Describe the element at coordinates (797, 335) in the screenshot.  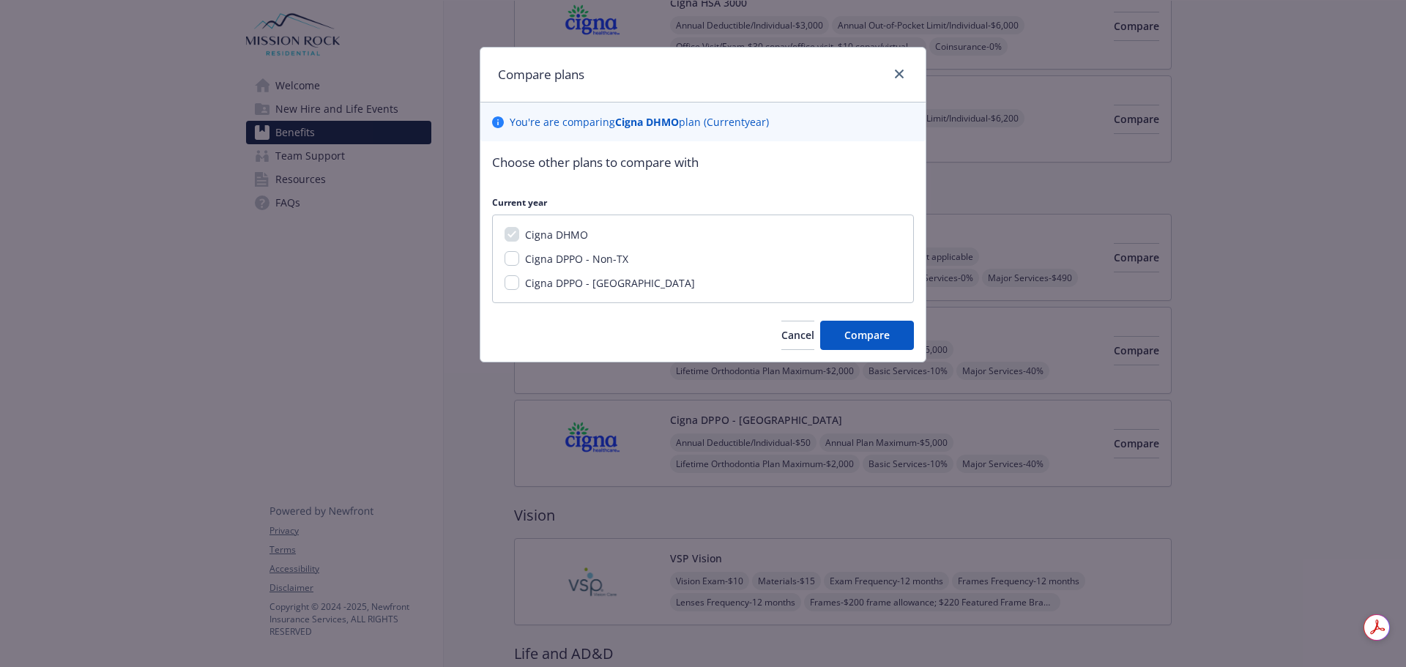
I see `button: Cancel` at that location.